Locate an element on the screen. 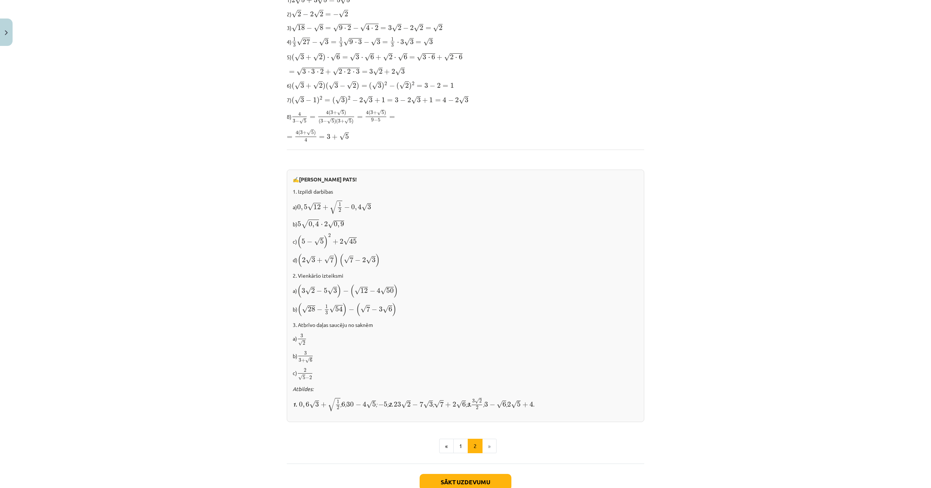 This screenshot has width=931, height=488. p: 2) is located at coordinates (465, 13).